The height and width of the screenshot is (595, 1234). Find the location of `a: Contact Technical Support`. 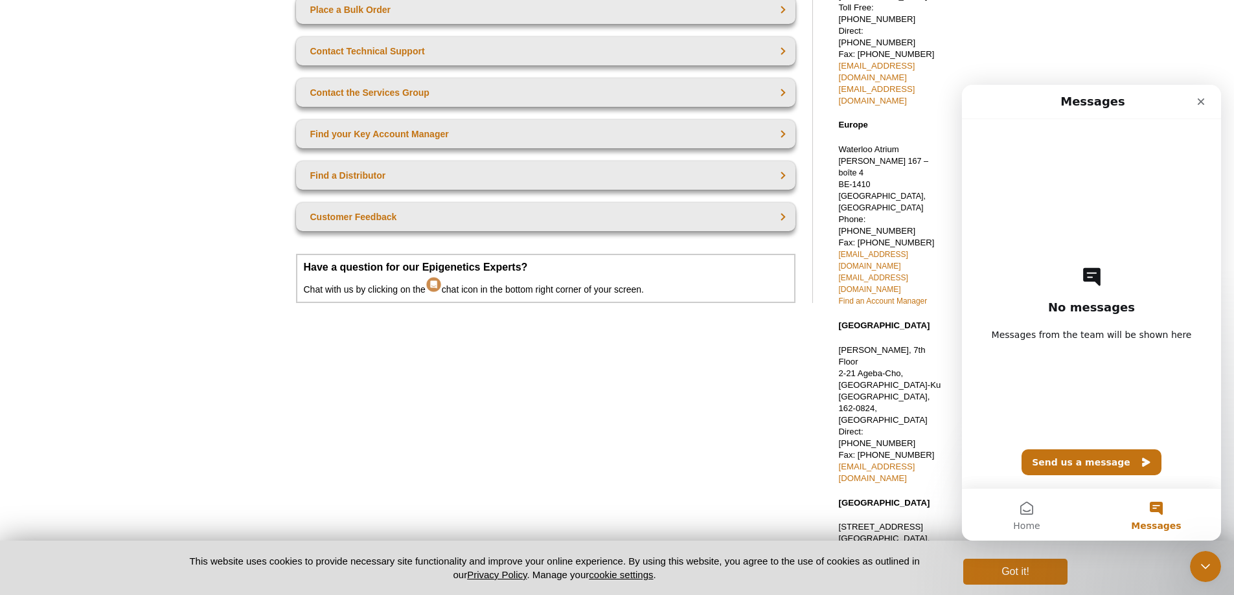

a: Contact Technical Support is located at coordinates (545, 51).